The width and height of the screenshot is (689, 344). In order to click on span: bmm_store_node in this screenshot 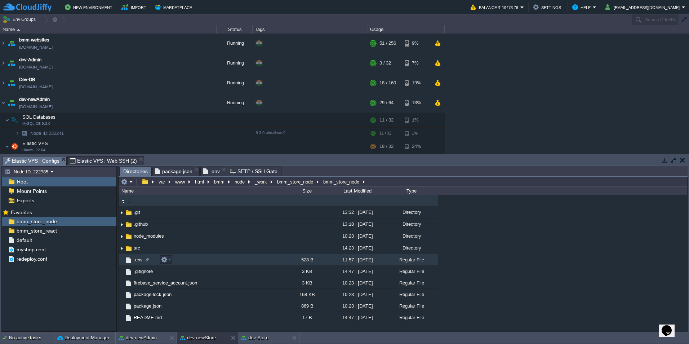, I will do `click(36, 221)`.